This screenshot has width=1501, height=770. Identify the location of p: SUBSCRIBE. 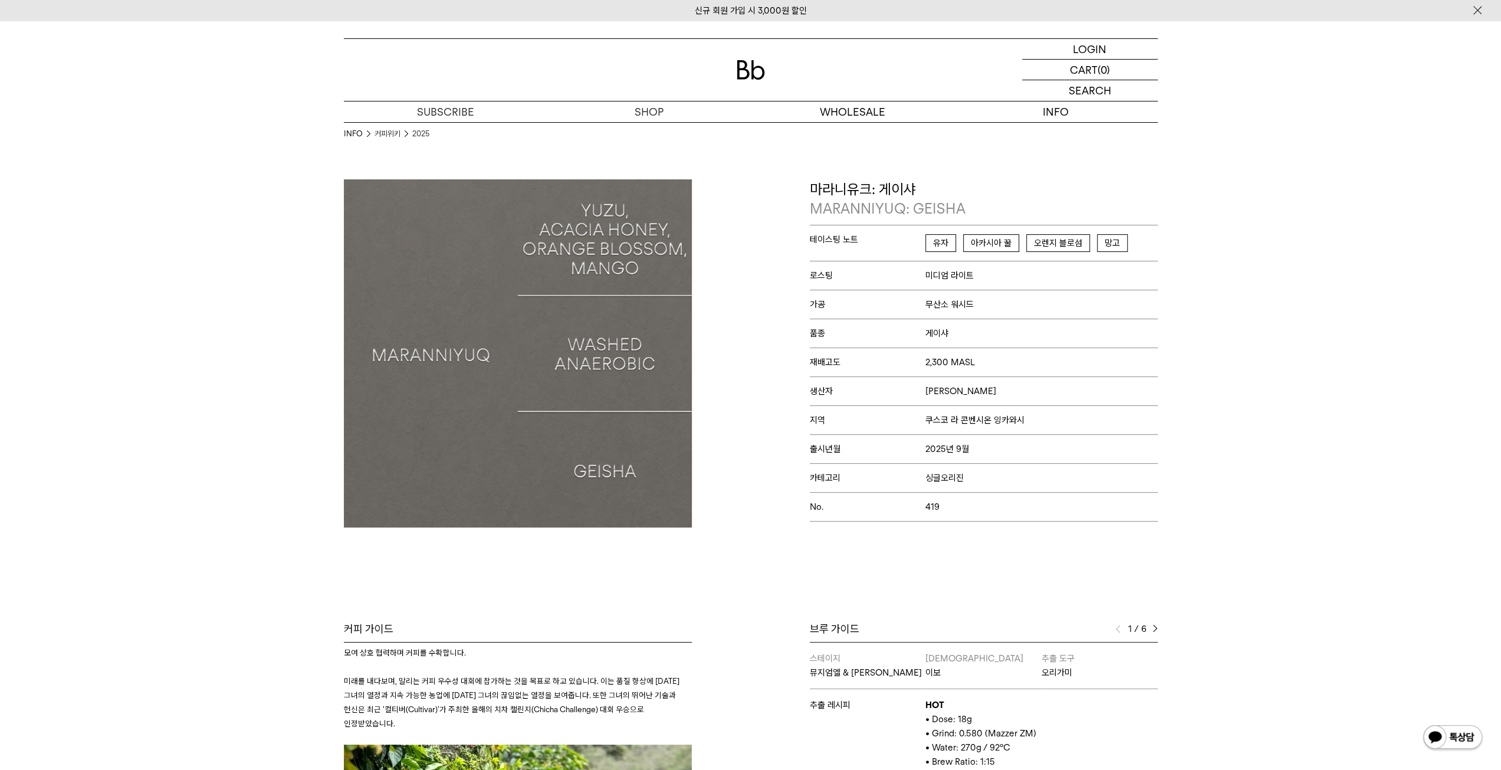
(445, 111).